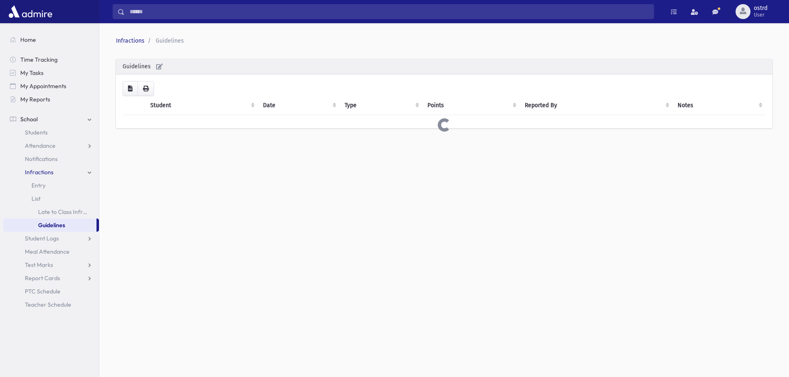  Describe the element at coordinates (48, 305) in the screenshot. I see `span: Teacher Schedule` at that location.